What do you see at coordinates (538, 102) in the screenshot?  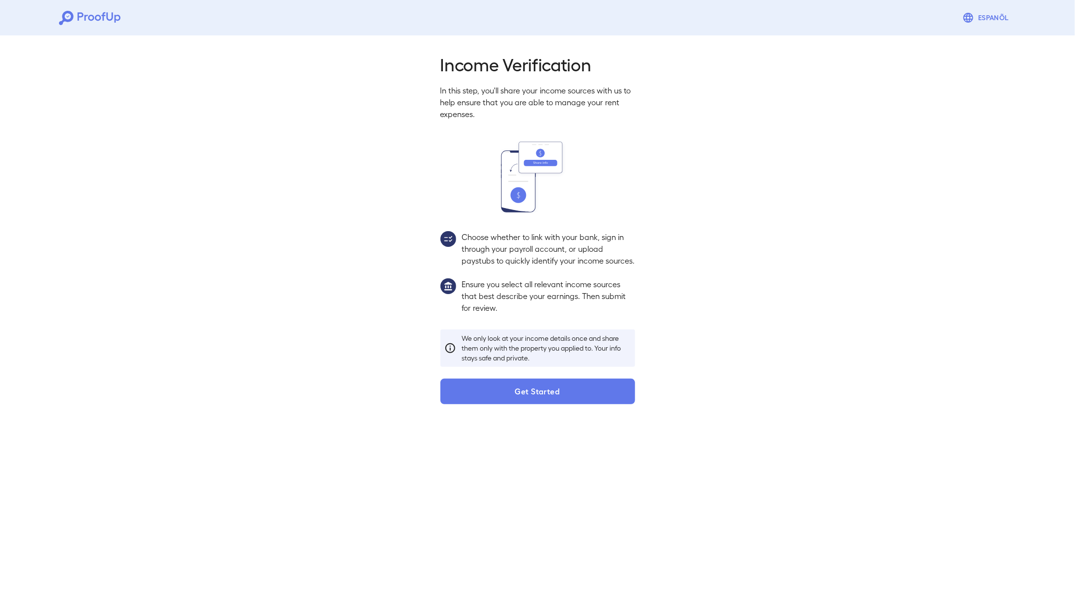 I see `p: In this step, you'll share your income sources with us to help ensure that you are able to manage...` at bounding box center [538, 102].